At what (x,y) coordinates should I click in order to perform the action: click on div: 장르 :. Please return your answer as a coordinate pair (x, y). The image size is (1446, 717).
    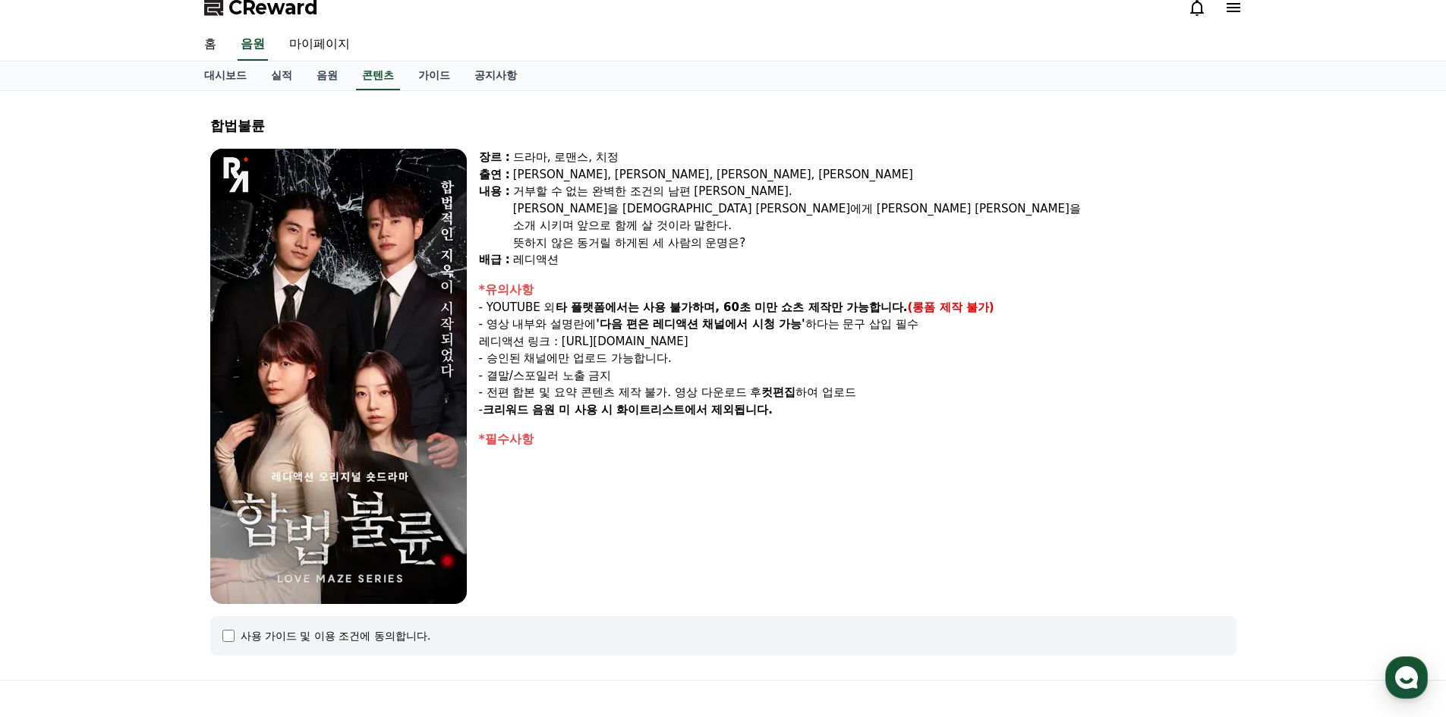
    Looking at the image, I should click on (494, 157).